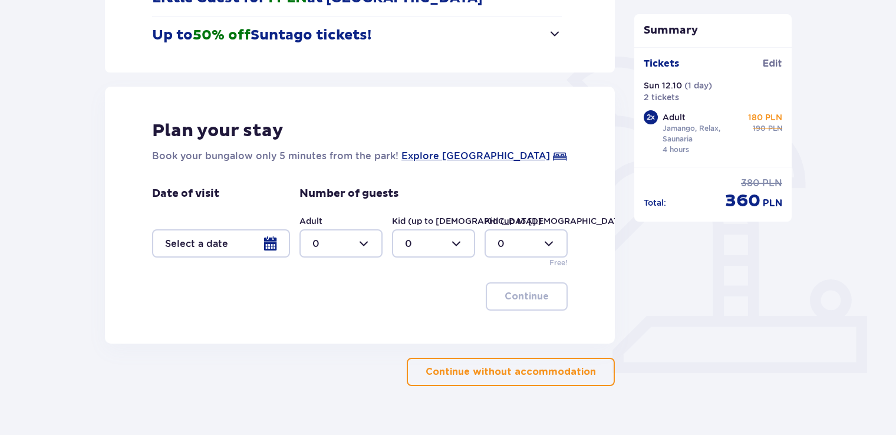 Image resolution: width=896 pixels, height=435 pixels. I want to click on p: 2 tickets, so click(662, 97).